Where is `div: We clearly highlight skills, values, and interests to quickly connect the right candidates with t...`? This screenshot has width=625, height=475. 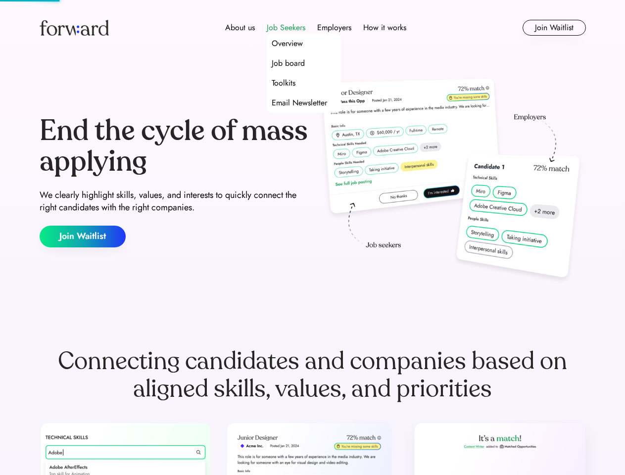 div: We clearly highlight skills, values, and interests to quickly connect the right candidates with t... is located at coordinates (174, 201).